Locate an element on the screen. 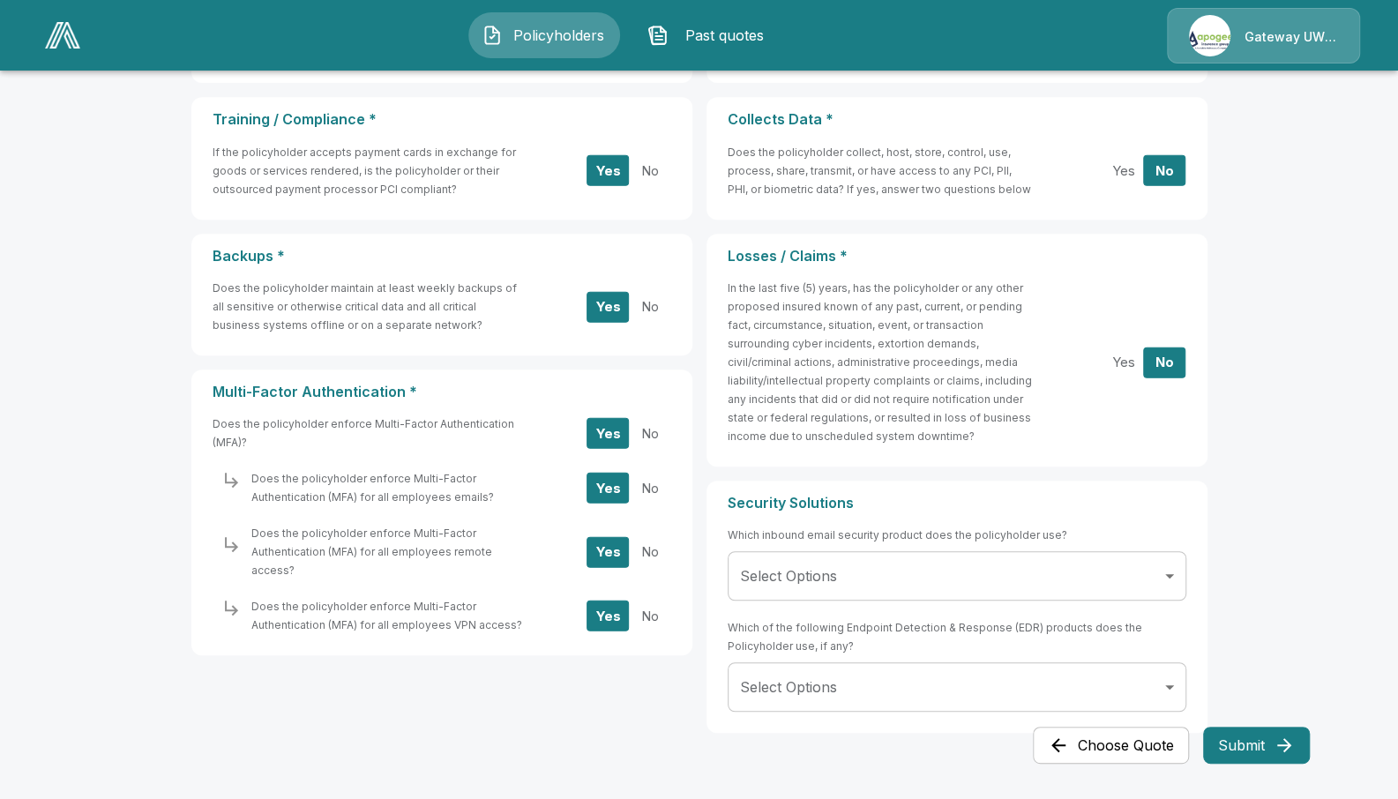 Image resolution: width=1398 pixels, height=799 pixels. p: Security Solutions is located at coordinates (957, 503).